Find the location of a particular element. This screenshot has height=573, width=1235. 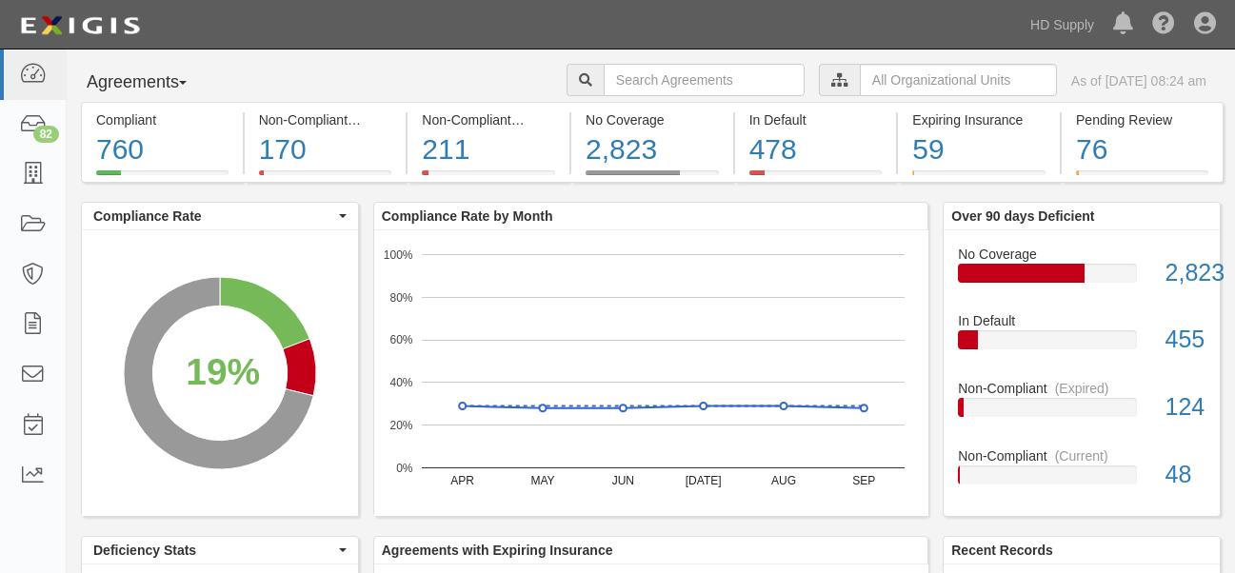

text: MAY is located at coordinates (542, 481).